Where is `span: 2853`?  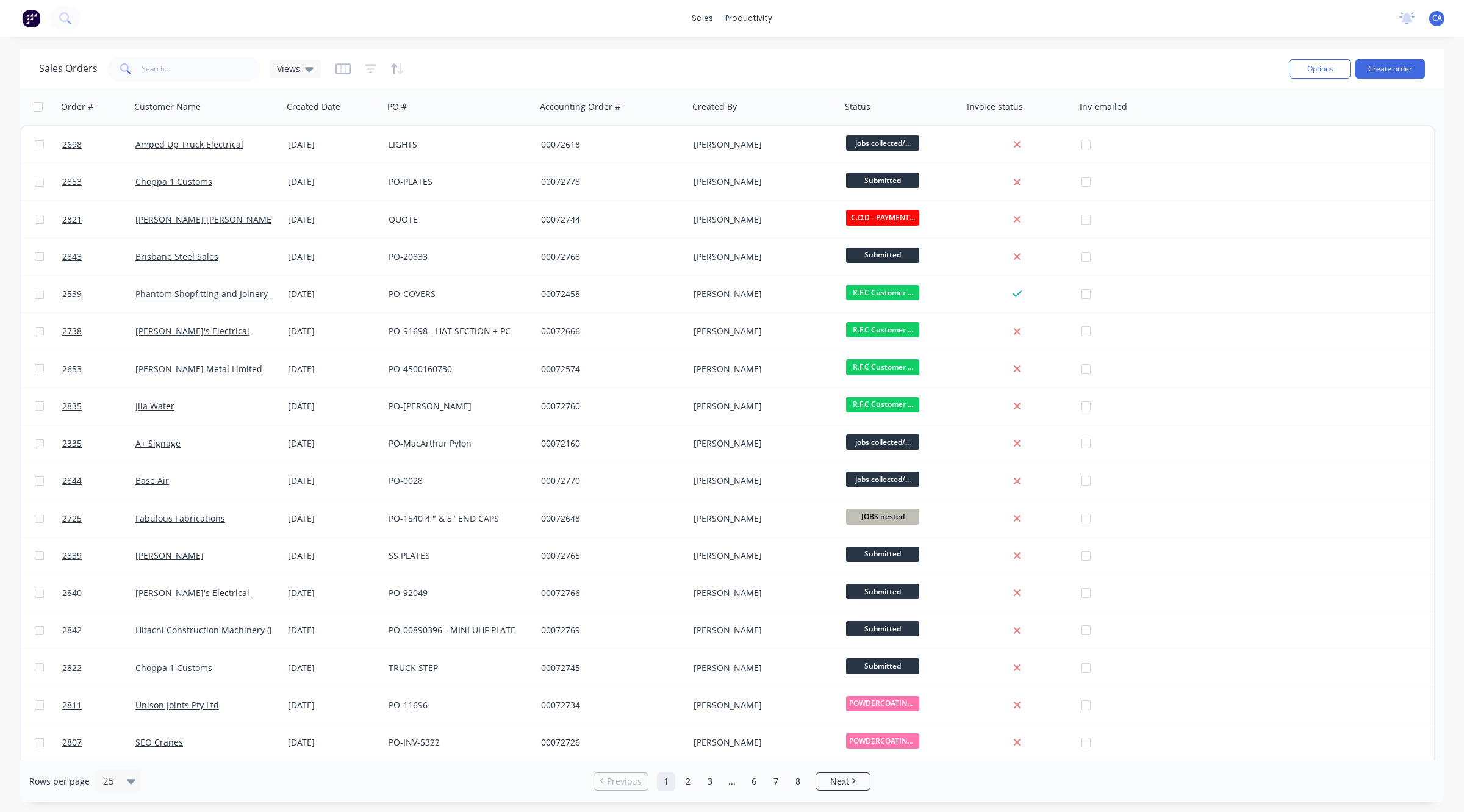 span: 2853 is located at coordinates (72, 182).